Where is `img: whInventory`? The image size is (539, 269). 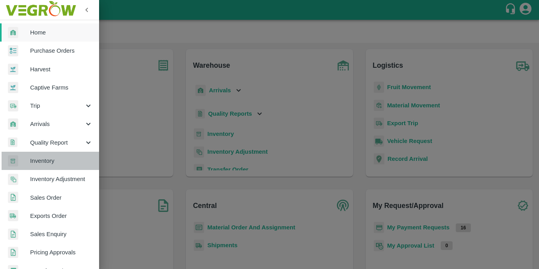 img: whInventory is located at coordinates (13, 161).